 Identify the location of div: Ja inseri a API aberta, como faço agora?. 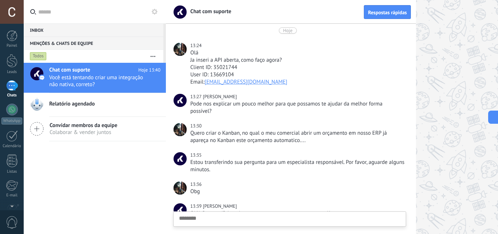
(298, 60).